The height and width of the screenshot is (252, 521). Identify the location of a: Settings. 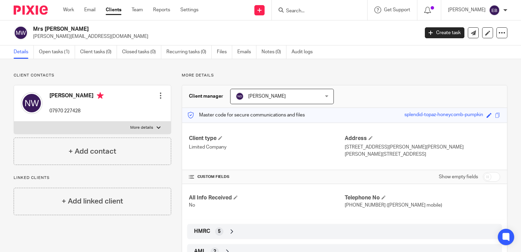
(189, 10).